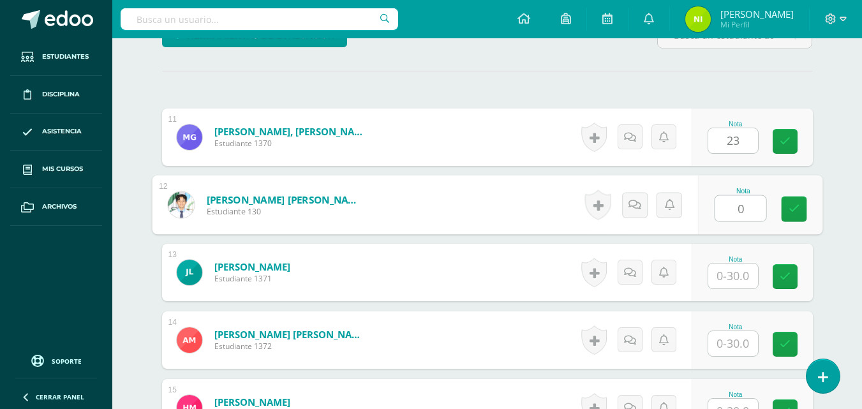 The width and height of the screenshot is (862, 409). What do you see at coordinates (60, 397) in the screenshot?
I see `span: Cerrar panel` at bounding box center [60, 397].